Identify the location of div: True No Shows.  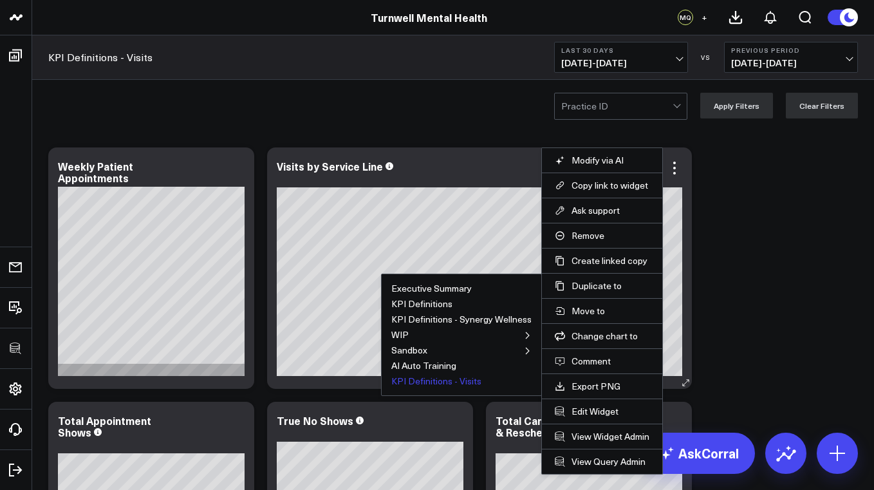
(315, 420).